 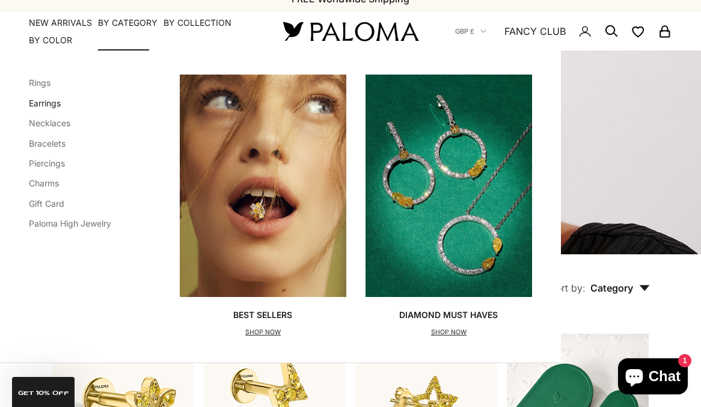 I want to click on a: Bracelets, so click(x=47, y=143).